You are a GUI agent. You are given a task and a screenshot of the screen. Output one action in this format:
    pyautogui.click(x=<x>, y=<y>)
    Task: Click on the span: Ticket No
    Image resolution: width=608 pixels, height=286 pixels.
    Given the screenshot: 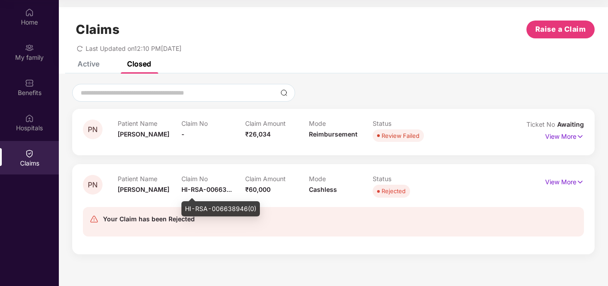 What is the action you would take?
    pyautogui.click(x=542, y=124)
    